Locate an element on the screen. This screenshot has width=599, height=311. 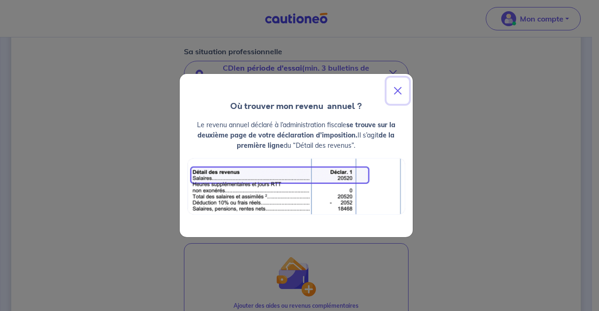
button: Close is located at coordinates (397, 91).